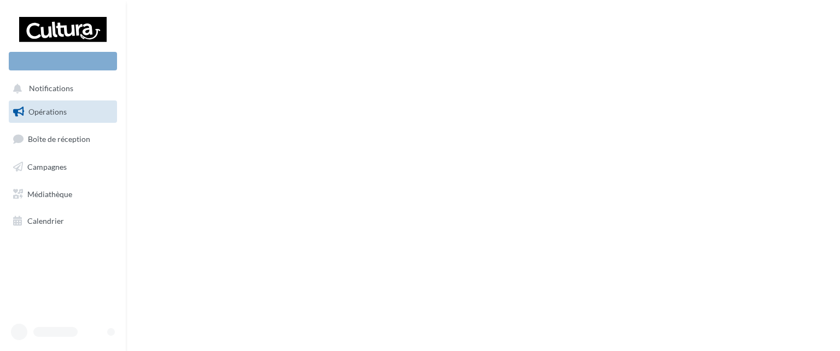  Describe the element at coordinates (63, 139) in the screenshot. I see `a: Boîte de réception` at that location.